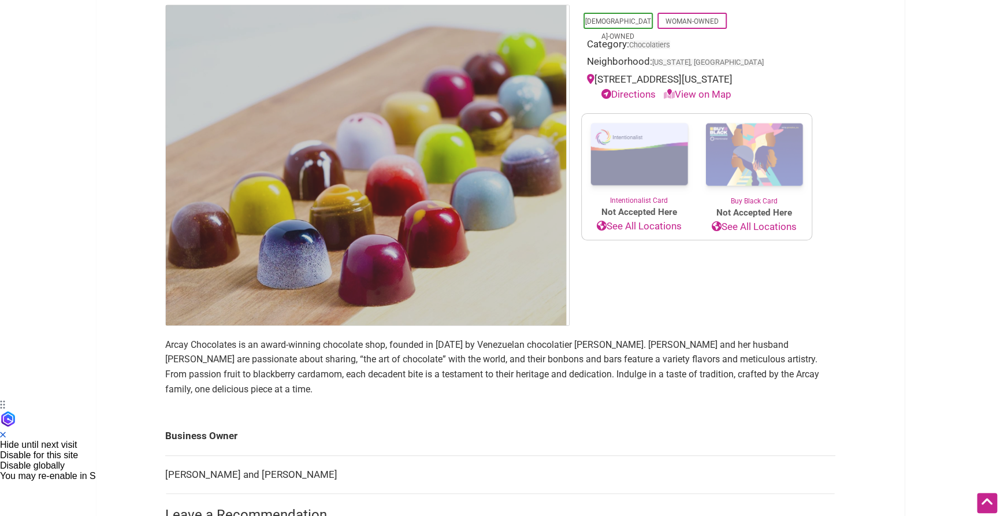 The width and height of the screenshot is (1000, 516). I want to click on div: Neighborhood:, so click(697, 63).